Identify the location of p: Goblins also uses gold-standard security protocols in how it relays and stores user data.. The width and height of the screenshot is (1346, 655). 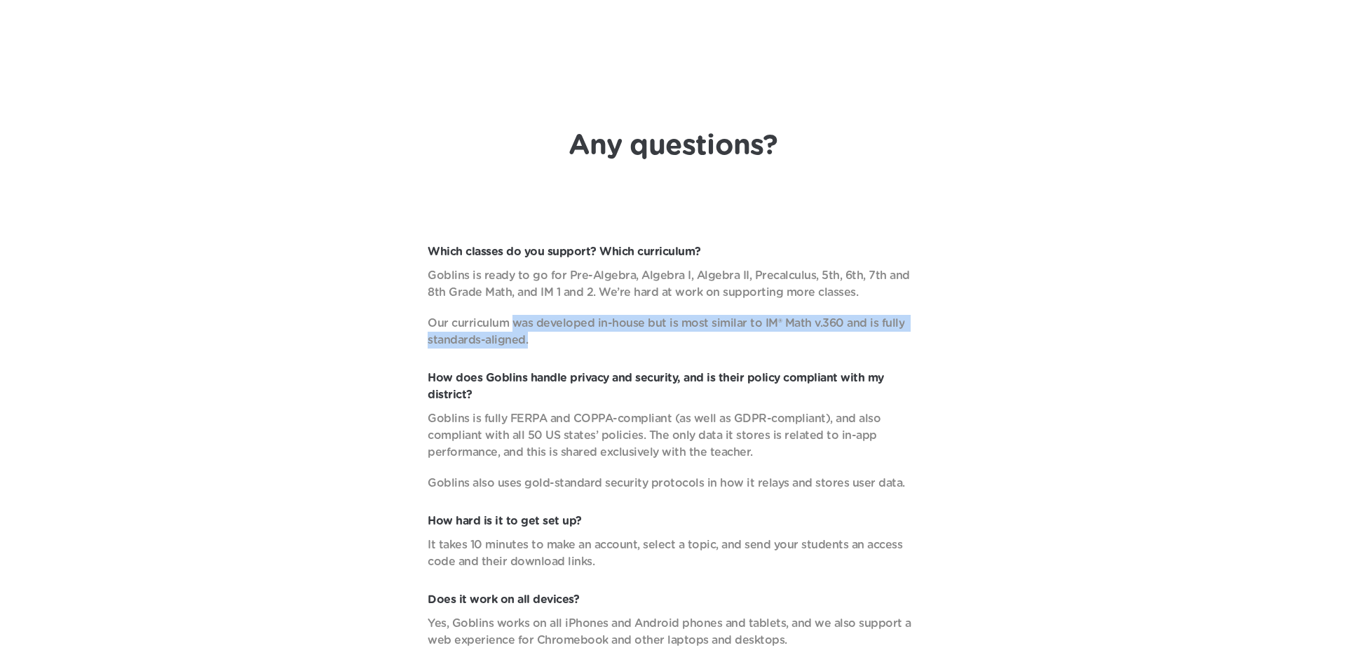
(673, 483).